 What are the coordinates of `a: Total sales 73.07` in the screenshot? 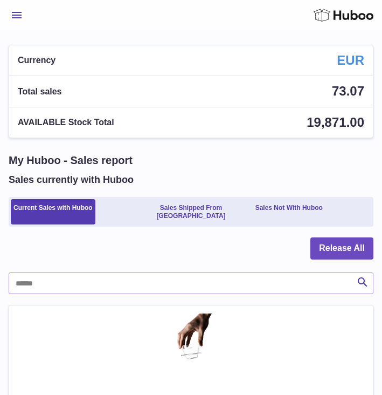 It's located at (191, 91).